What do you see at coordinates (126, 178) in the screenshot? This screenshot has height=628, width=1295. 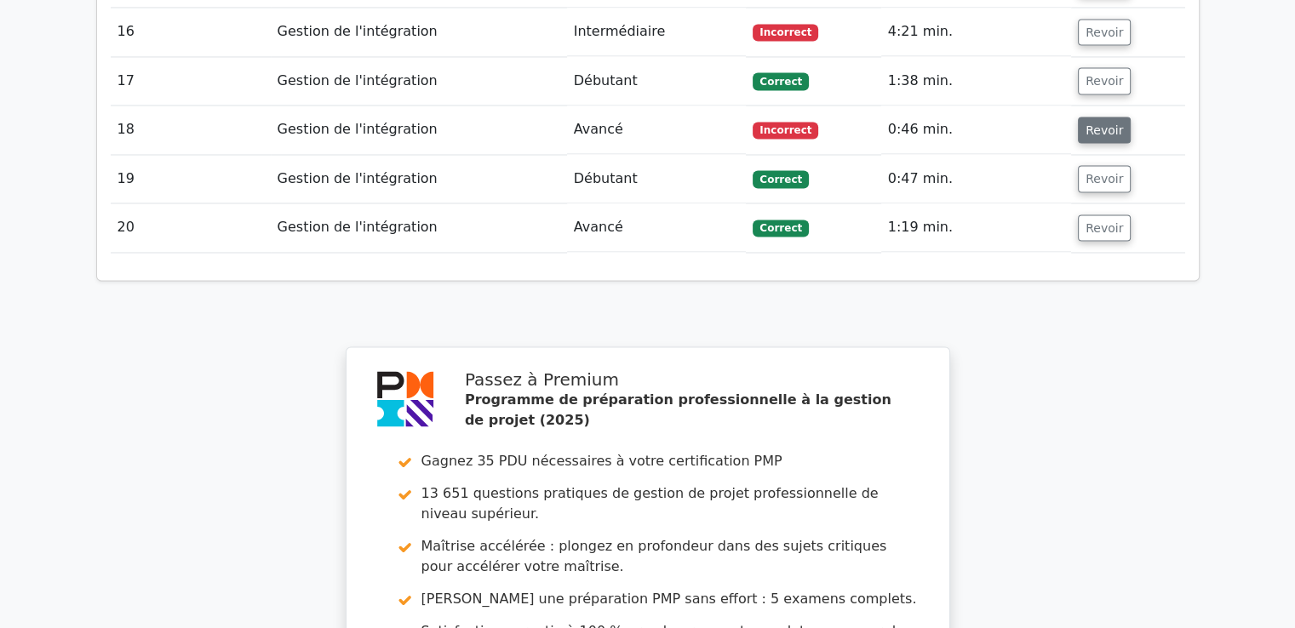 I see `font: 19` at bounding box center [126, 178].